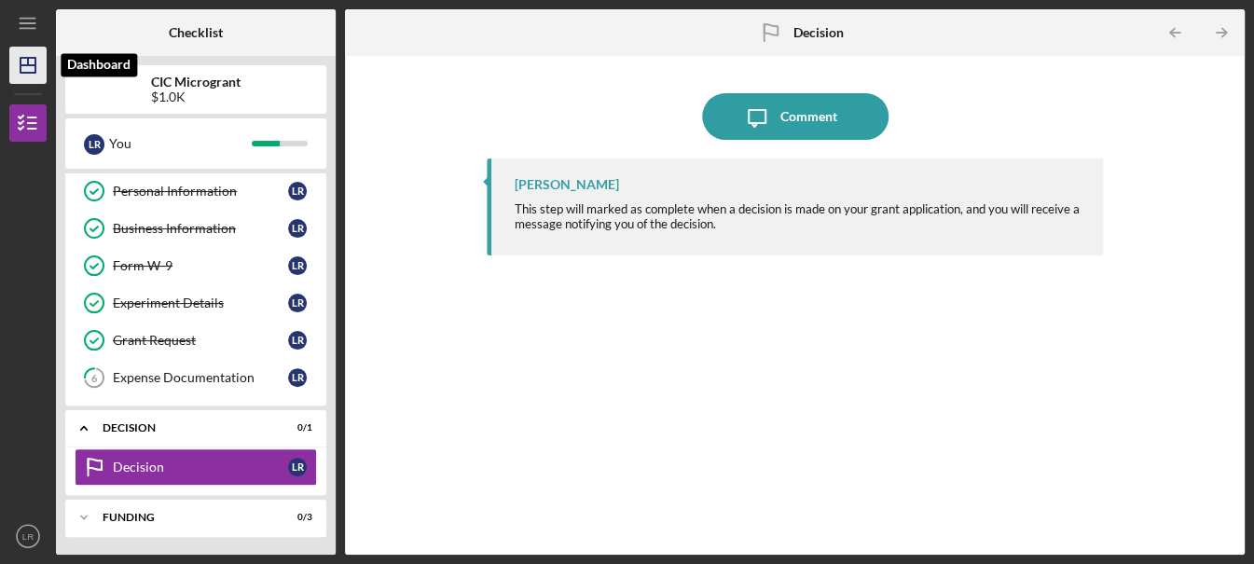 The image size is (1254, 564). I want to click on a: Personal InformationLR, so click(196, 191).